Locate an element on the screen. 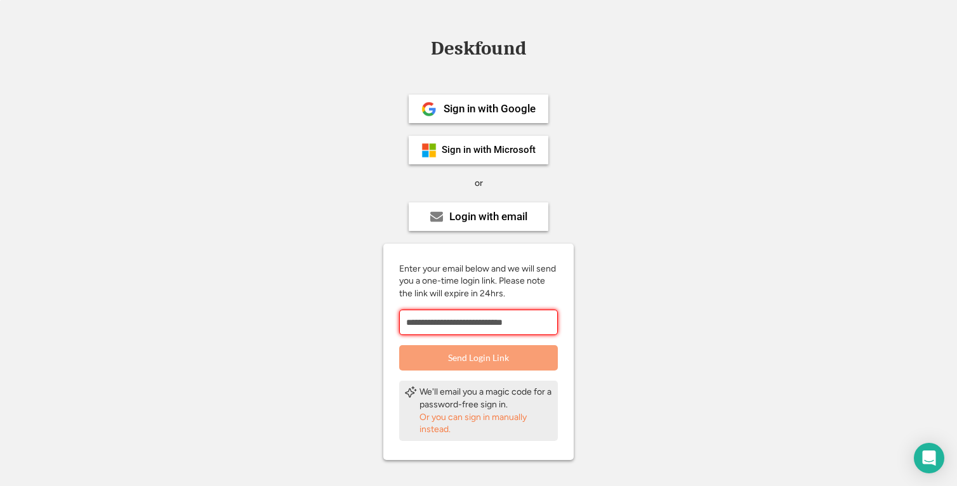  img: 1024px-Google__G__Logo.svg.png is located at coordinates (429, 109).